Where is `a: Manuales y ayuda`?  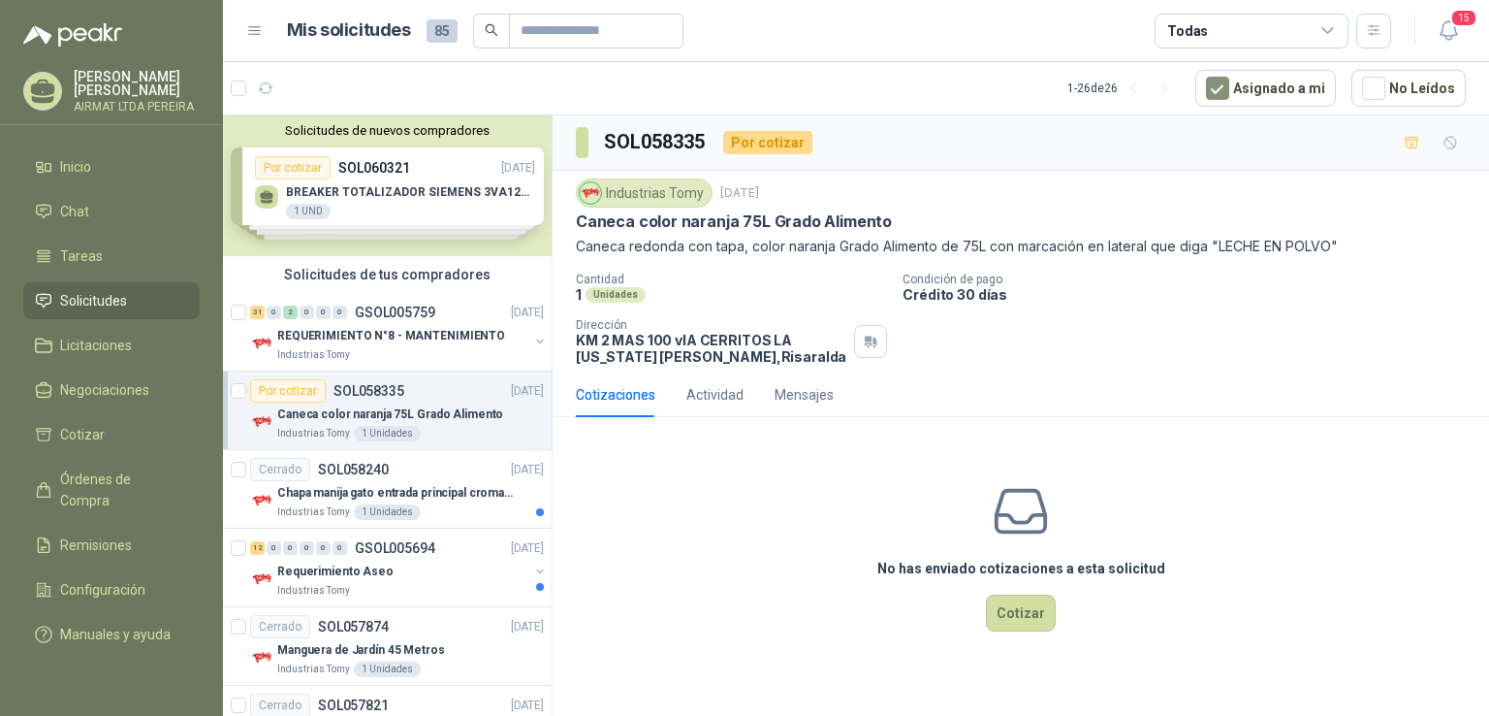 a: Manuales y ayuda is located at coordinates (112, 634).